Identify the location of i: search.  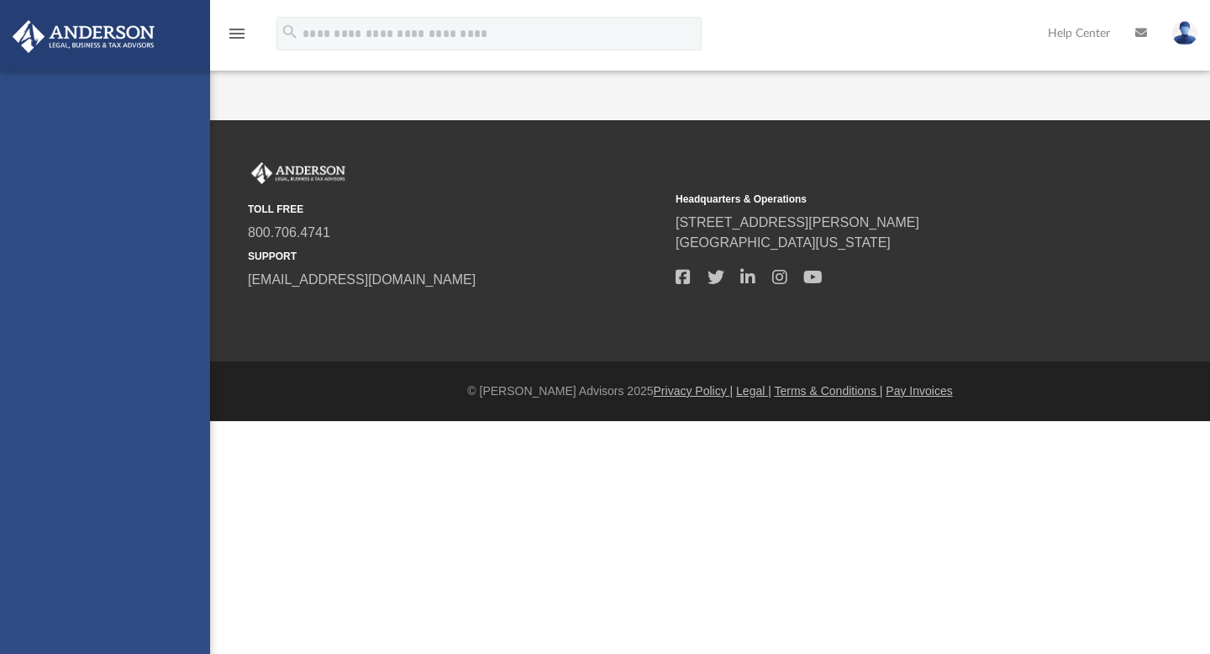
(290, 32).